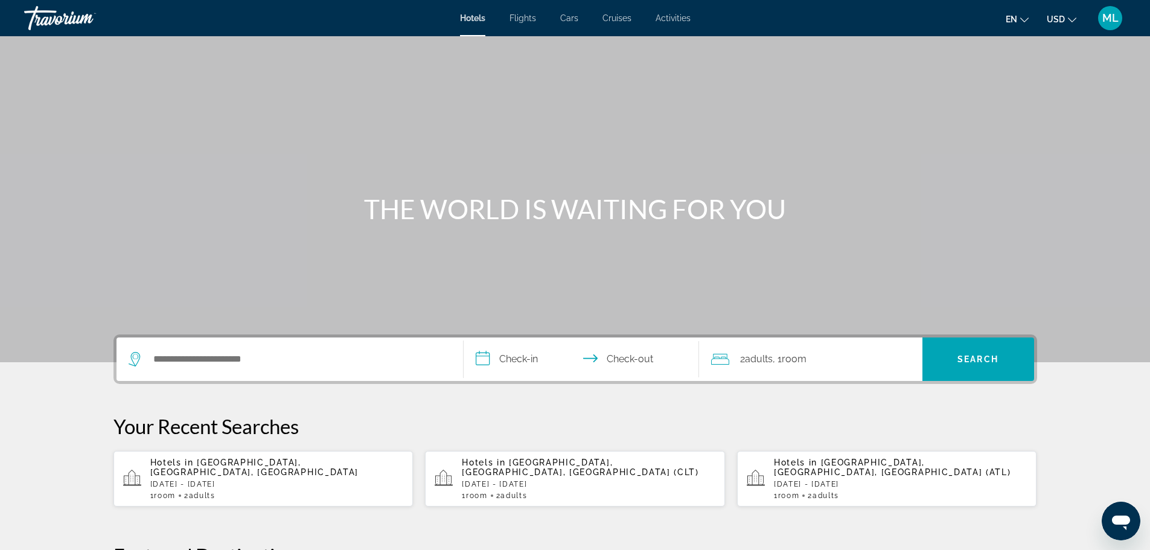 This screenshot has width=1150, height=550. I want to click on span: , 1, so click(790, 359).